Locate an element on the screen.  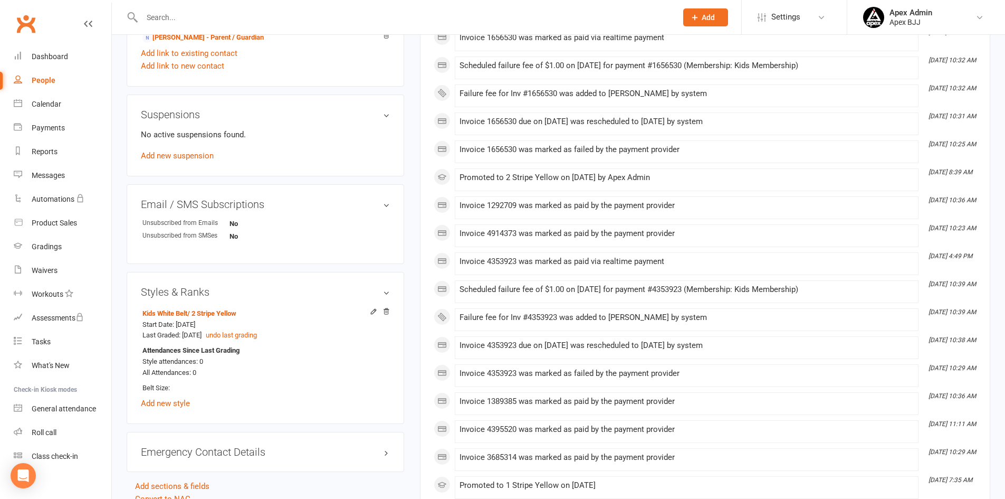
span: Add is located at coordinates (708, 17).